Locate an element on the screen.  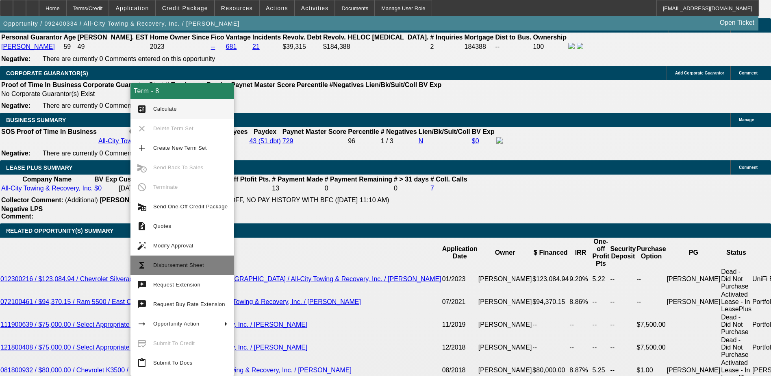
b: Vantage is located at coordinates (238, 37).